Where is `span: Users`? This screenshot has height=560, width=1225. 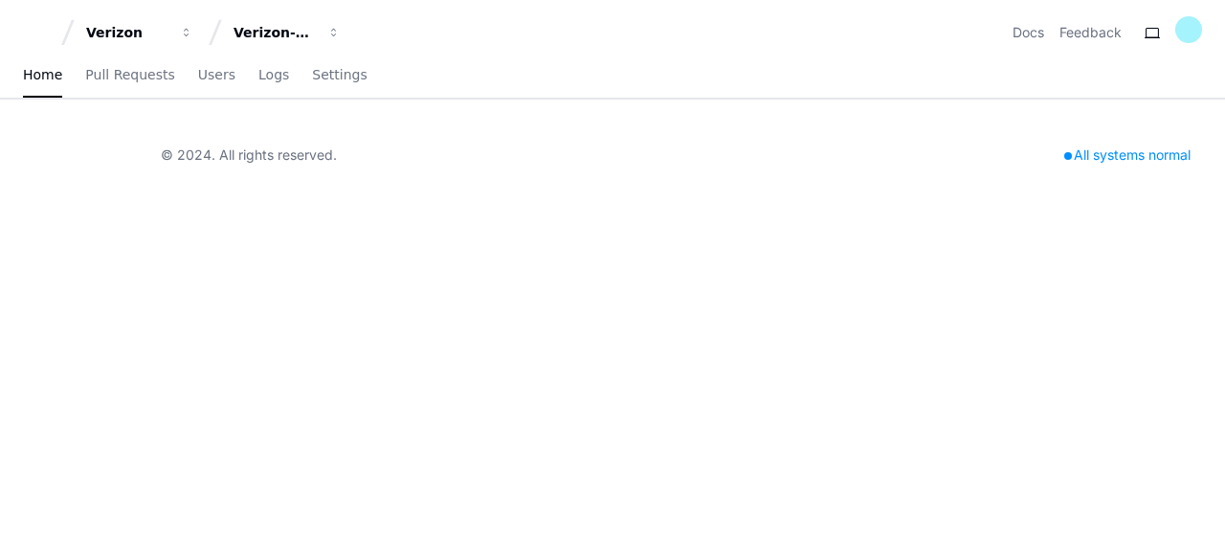 span: Users is located at coordinates (216, 75).